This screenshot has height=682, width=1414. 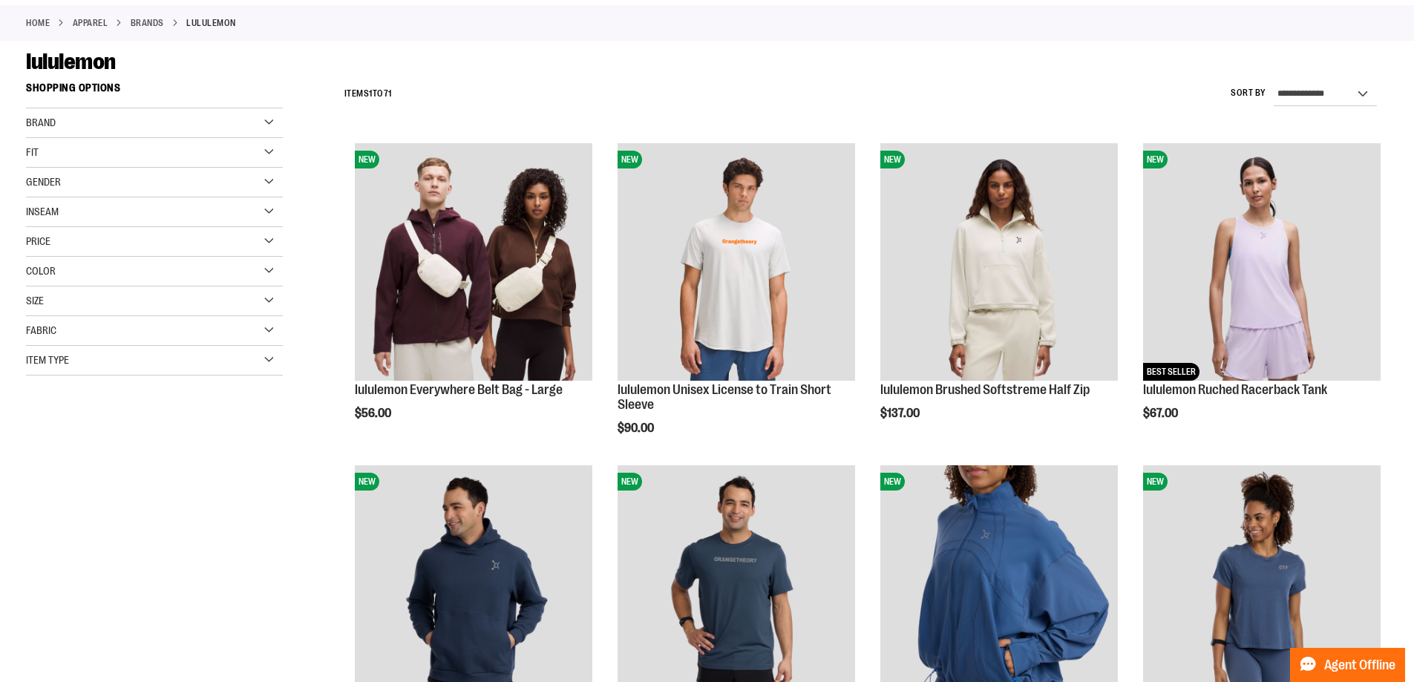 I want to click on a: lululemon Brushed Softstreme Half Zip, so click(x=985, y=390).